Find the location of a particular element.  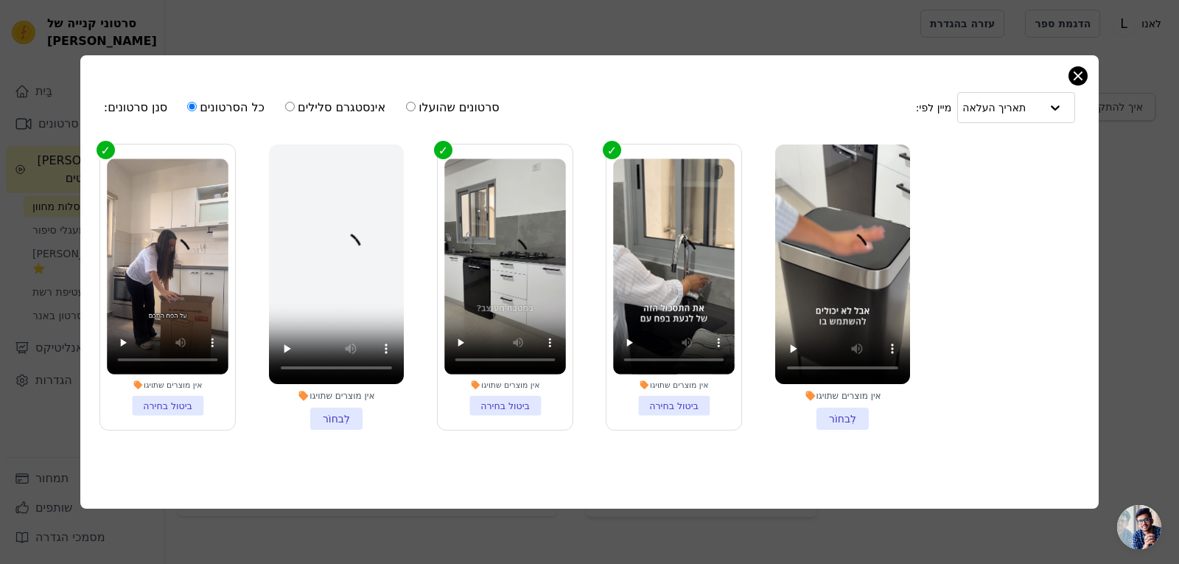

div: פתח צ'אט is located at coordinates (1139, 527).